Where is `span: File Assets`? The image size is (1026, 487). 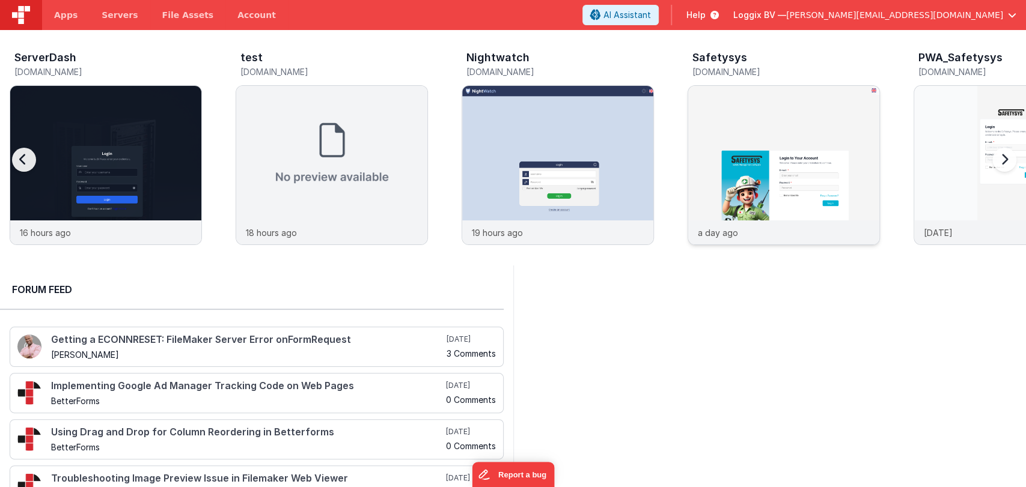 span: File Assets is located at coordinates (188, 15).